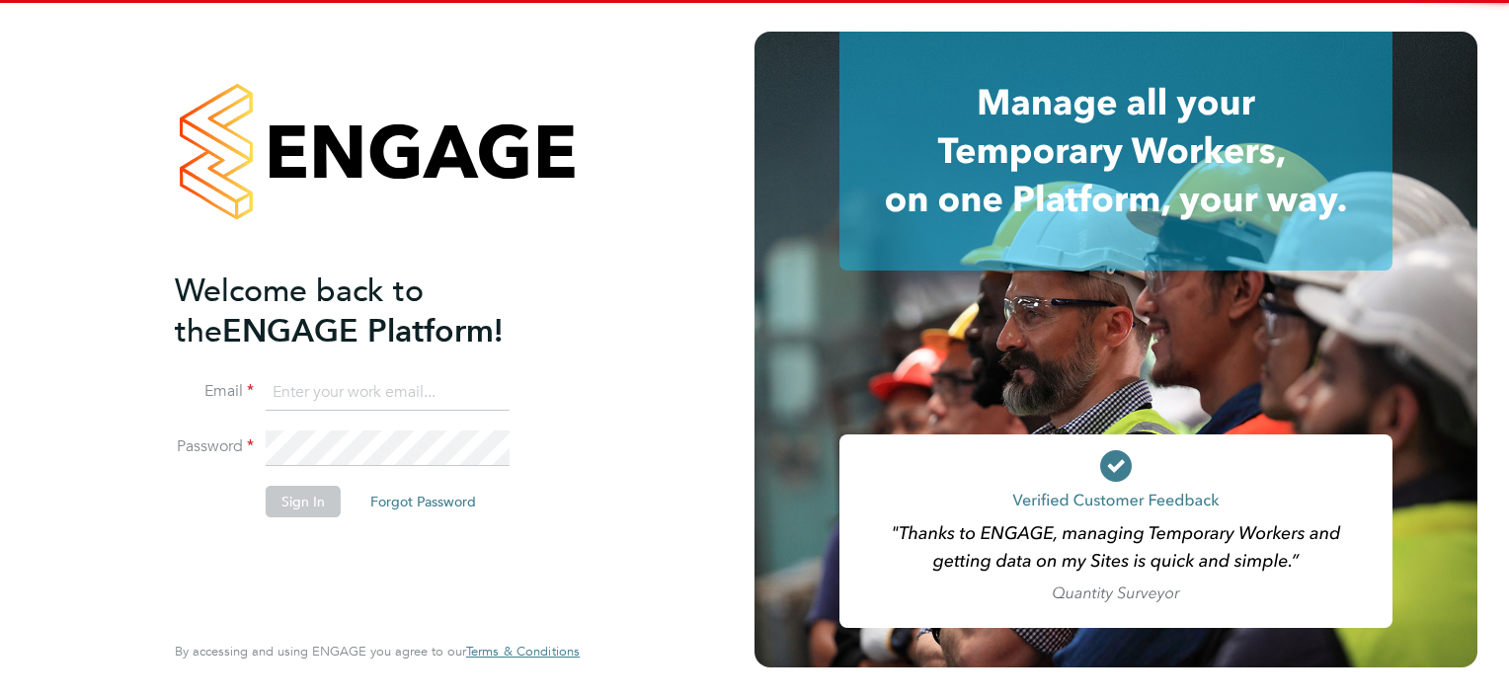 This screenshot has height=699, width=1509. What do you see at coordinates (299, 311) in the screenshot?
I see `span: Welcome back to the` at bounding box center [299, 311].